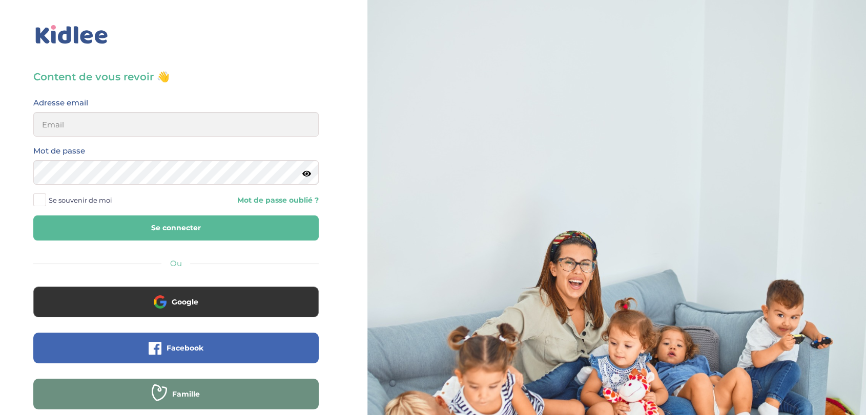  Describe the element at coordinates (155, 348) in the screenshot. I see `img: facebook.png` at that location.